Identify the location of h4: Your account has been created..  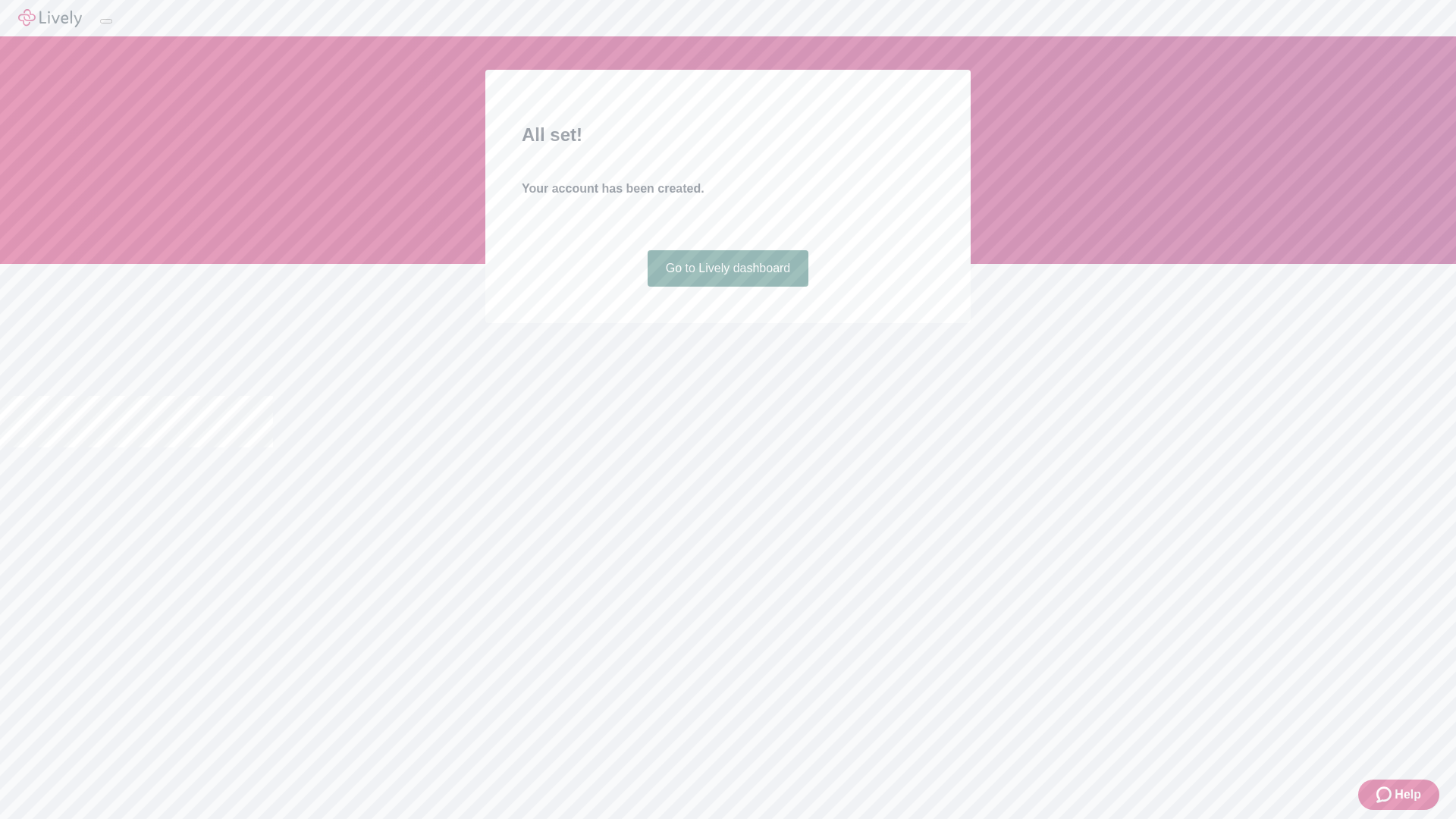
(728, 188).